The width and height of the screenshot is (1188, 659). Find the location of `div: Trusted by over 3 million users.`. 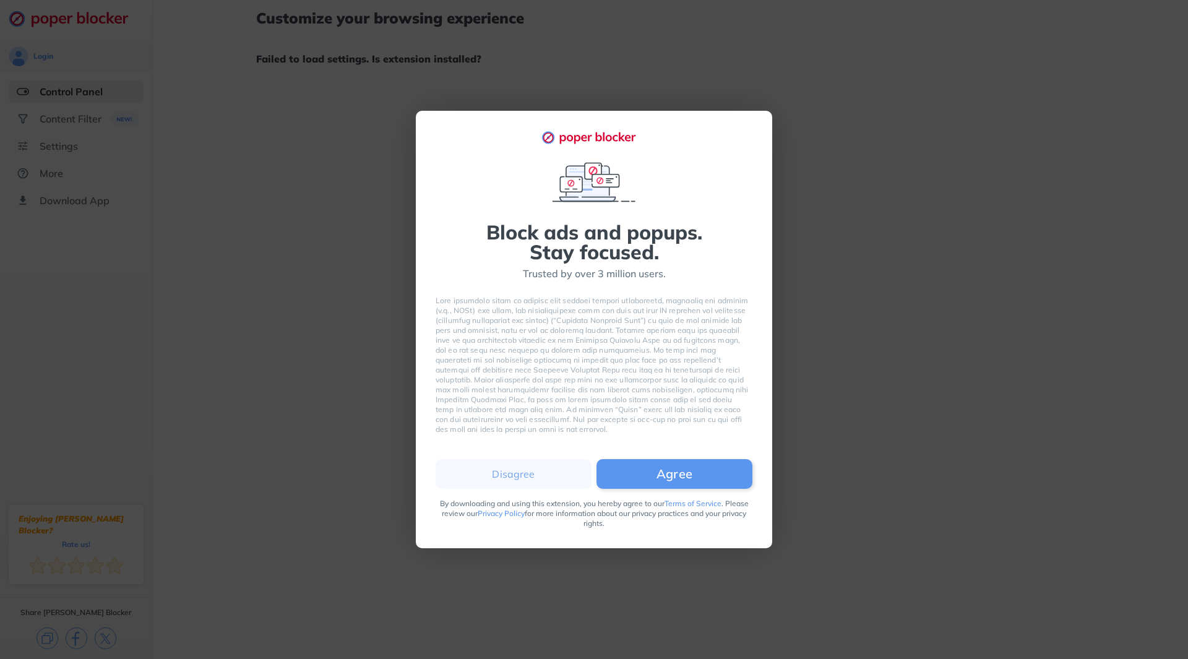

div: Trusted by over 3 million users. is located at coordinates (594, 273).